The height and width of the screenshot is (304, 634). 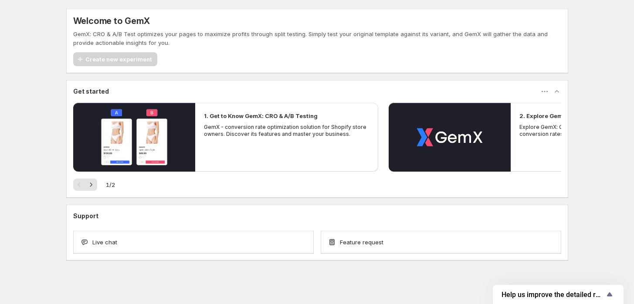 What do you see at coordinates (91, 92) in the screenshot?
I see `h3: Get started` at bounding box center [91, 92].